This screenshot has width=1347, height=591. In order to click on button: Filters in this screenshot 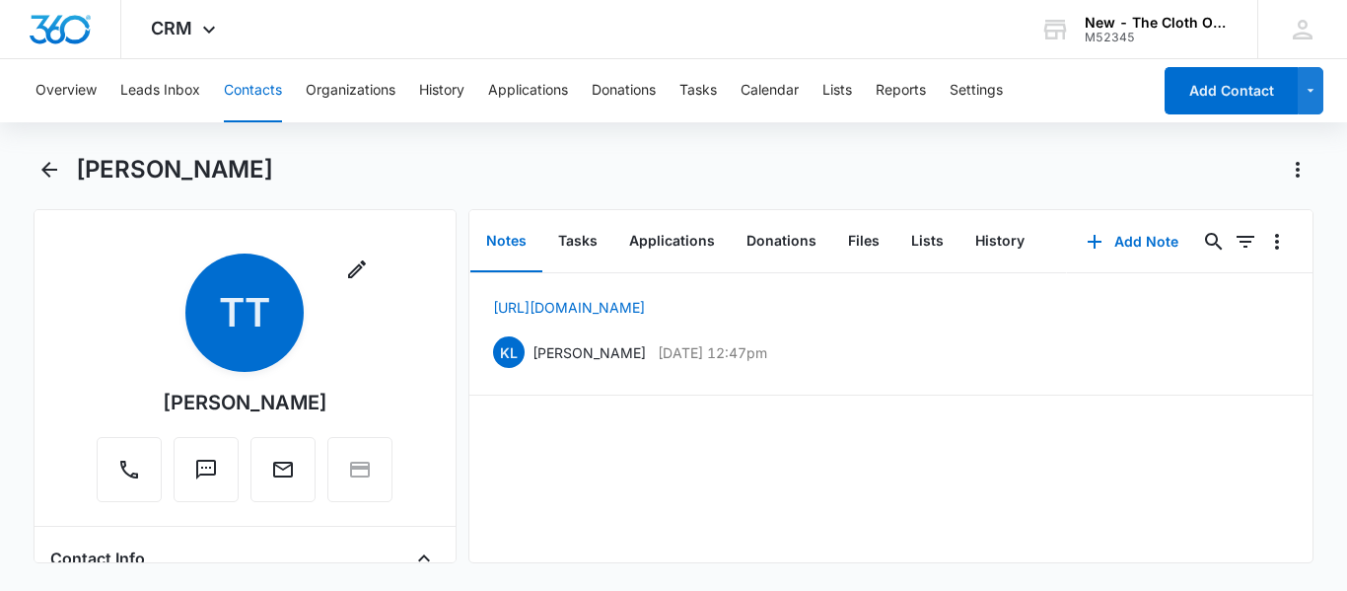, I will do `click(1245, 242)`.